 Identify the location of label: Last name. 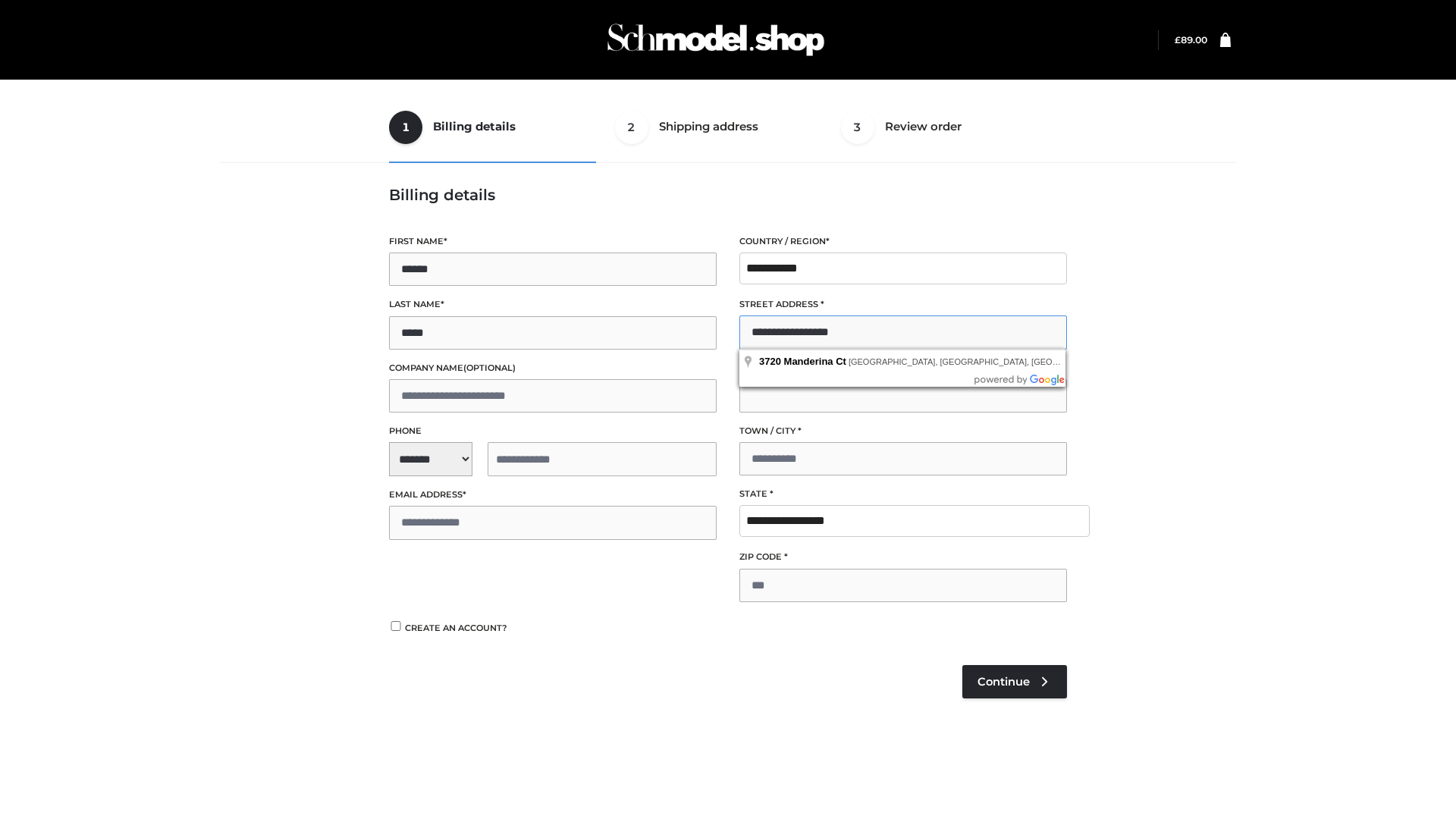
(553, 304).